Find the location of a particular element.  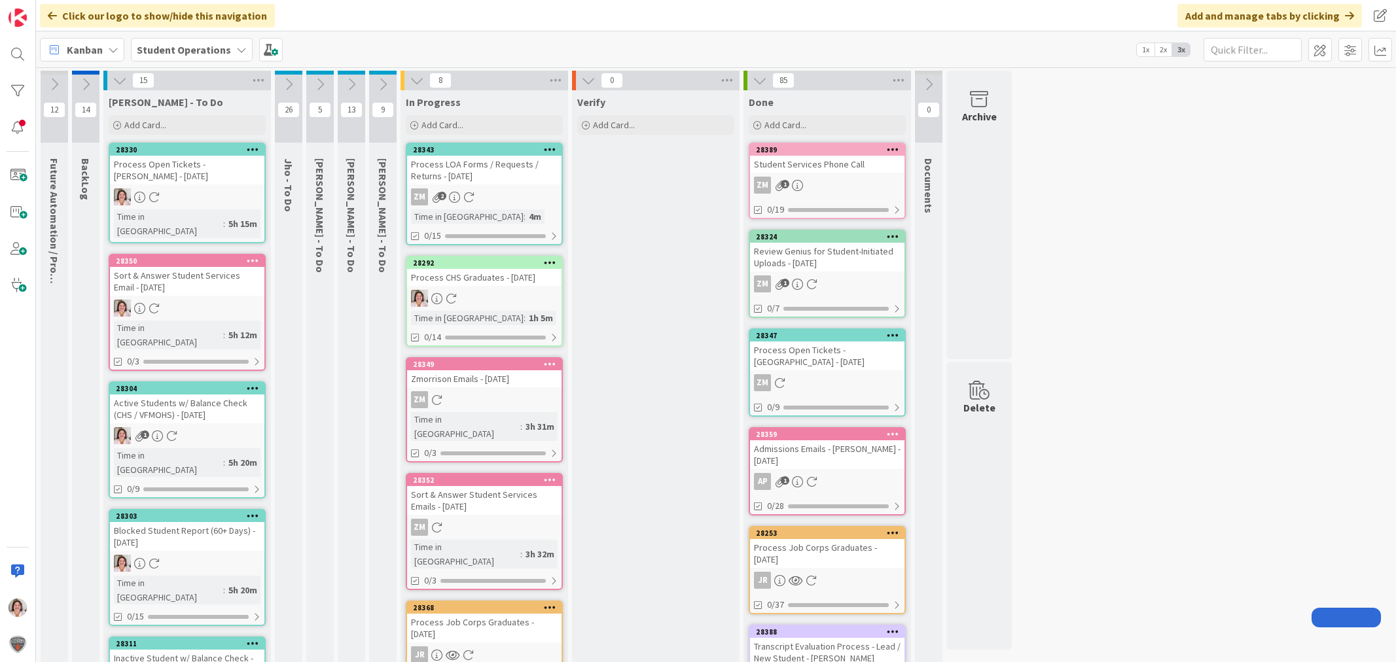

div: 28343 is located at coordinates (484, 150).